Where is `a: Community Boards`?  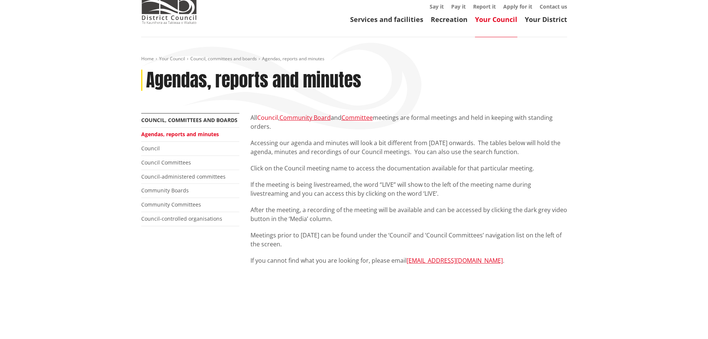 a: Community Boards is located at coordinates (165, 190).